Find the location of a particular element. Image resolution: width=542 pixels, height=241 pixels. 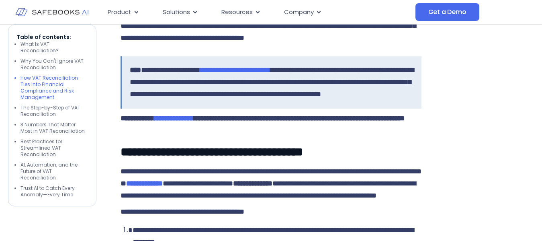

span: Company is located at coordinates (299, 12).